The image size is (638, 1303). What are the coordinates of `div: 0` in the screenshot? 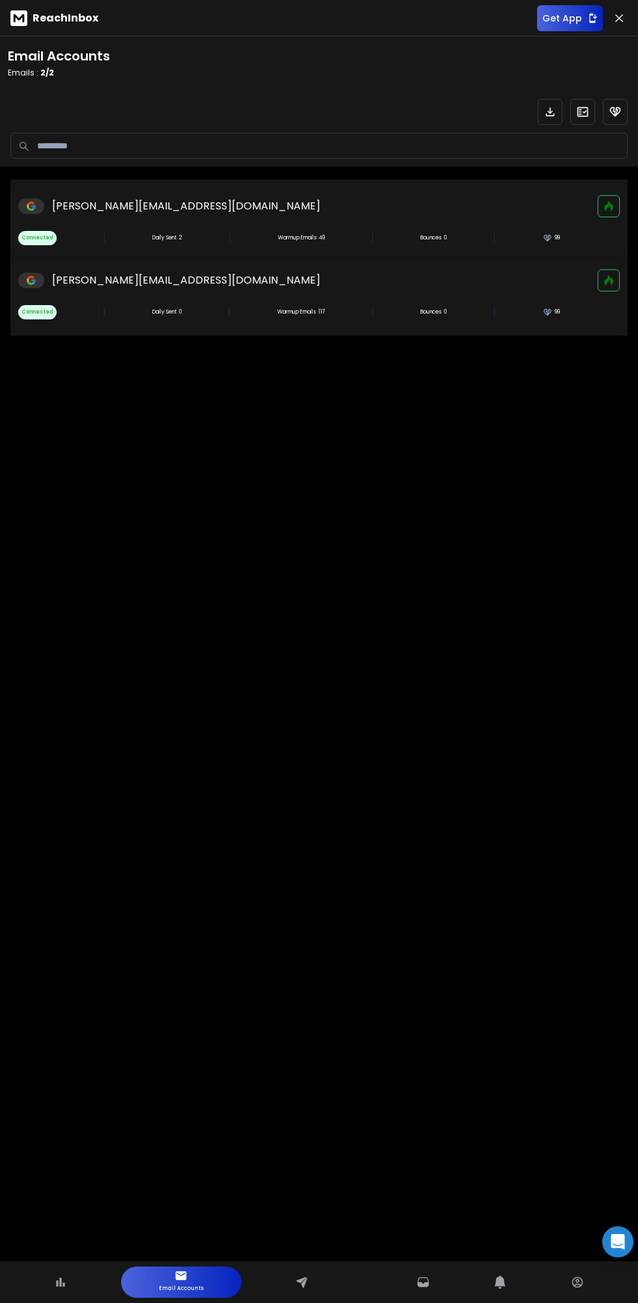 It's located at (167, 312).